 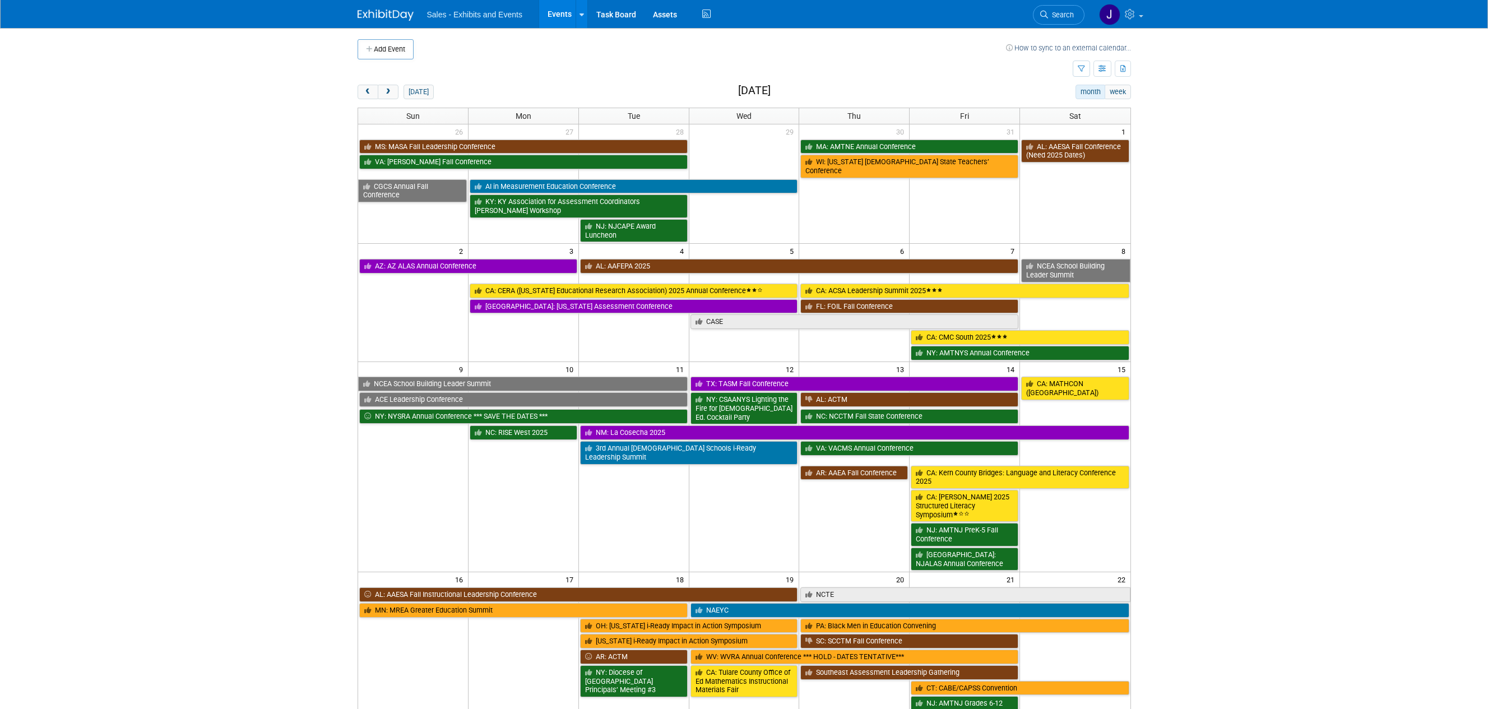 I want to click on a: MN: MREA Greater Education Summit, so click(x=524, y=610).